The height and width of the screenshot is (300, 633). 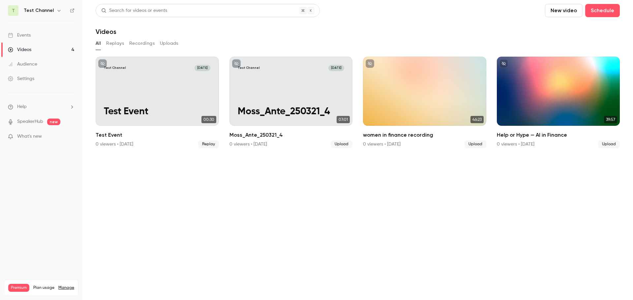 I want to click on span: Plan usage, so click(x=44, y=288).